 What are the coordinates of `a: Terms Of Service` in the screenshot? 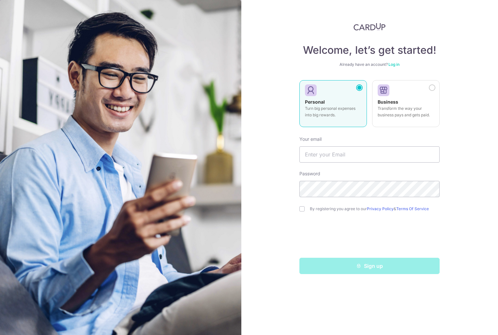 It's located at (413, 209).